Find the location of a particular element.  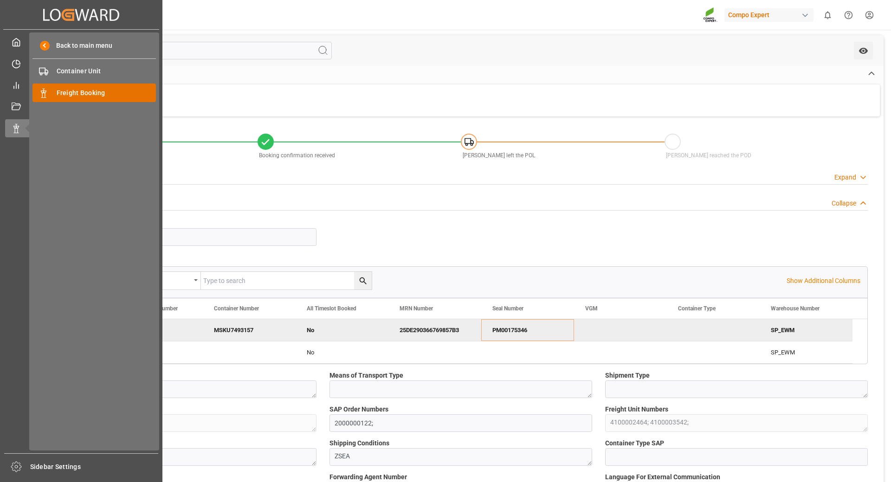

p: Show Additional Columns is located at coordinates (823, 281).